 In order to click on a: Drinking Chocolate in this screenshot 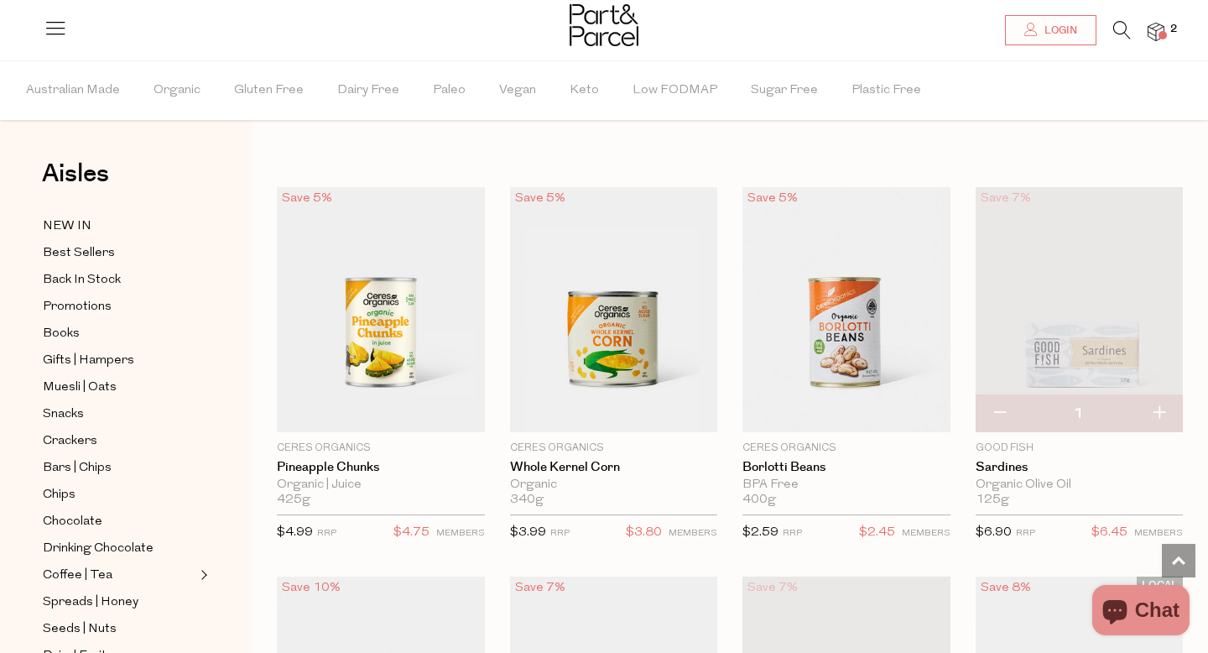, I will do `click(119, 548)`.